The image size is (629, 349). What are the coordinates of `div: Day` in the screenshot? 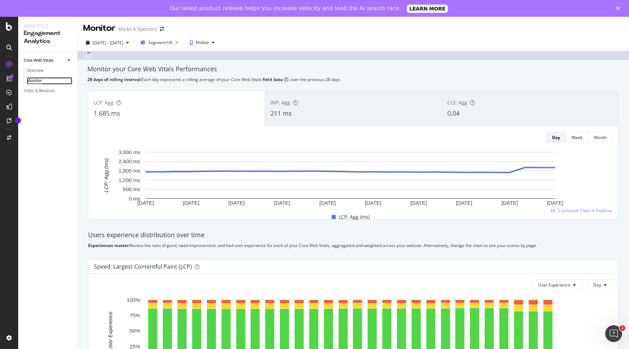 It's located at (556, 137).